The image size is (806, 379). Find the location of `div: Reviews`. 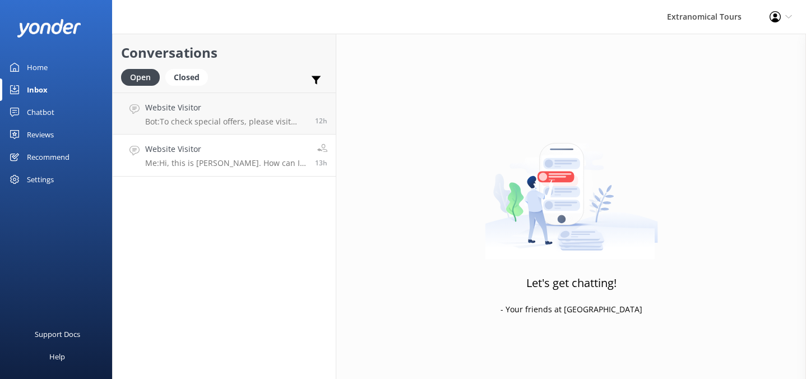

div: Reviews is located at coordinates (40, 134).